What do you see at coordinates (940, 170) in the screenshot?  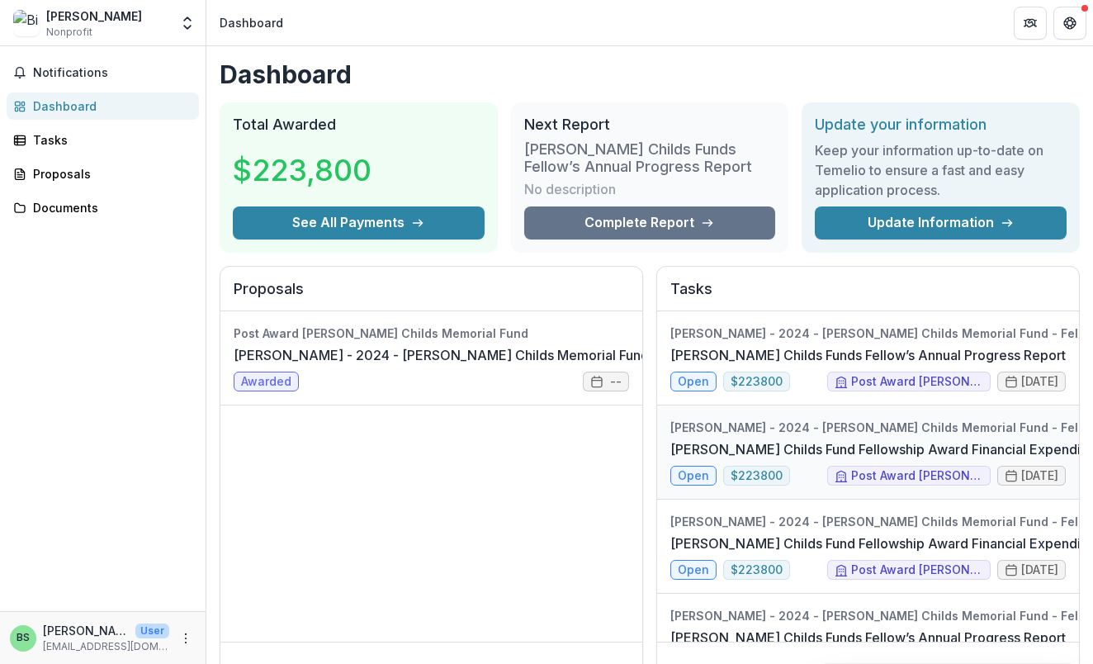 I see `h3: Keep your information up-to-date on Temelio to ensure a fast and easy application process.` at bounding box center [940, 170].